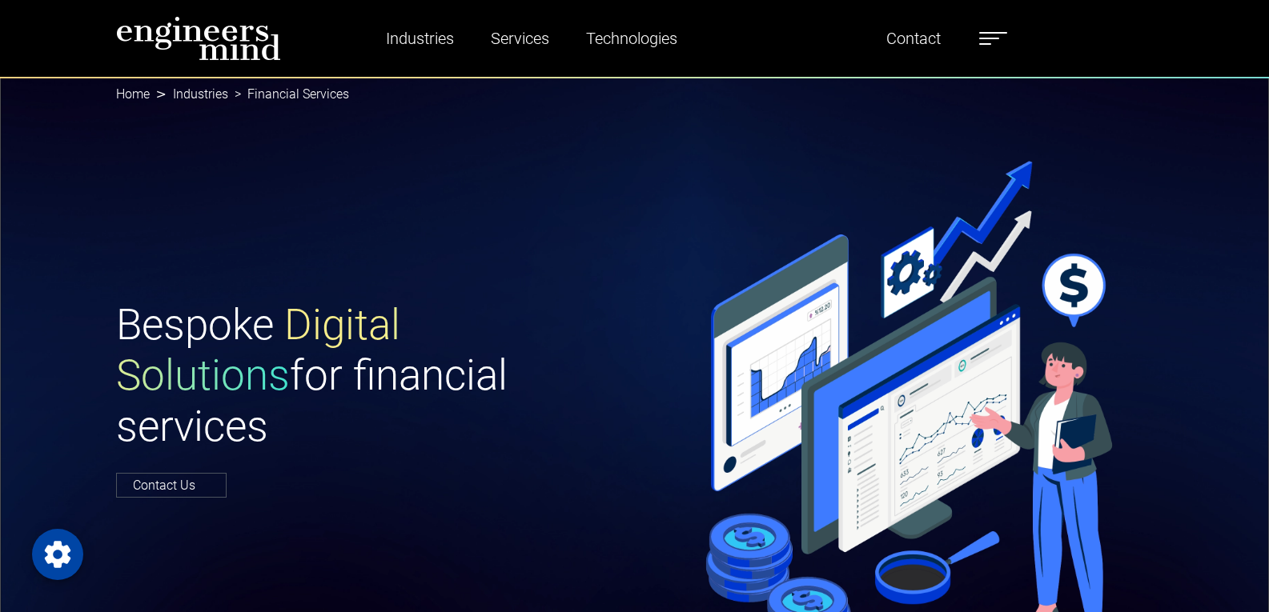  What do you see at coordinates (520, 38) in the screenshot?
I see `a: Services` at bounding box center [520, 38].